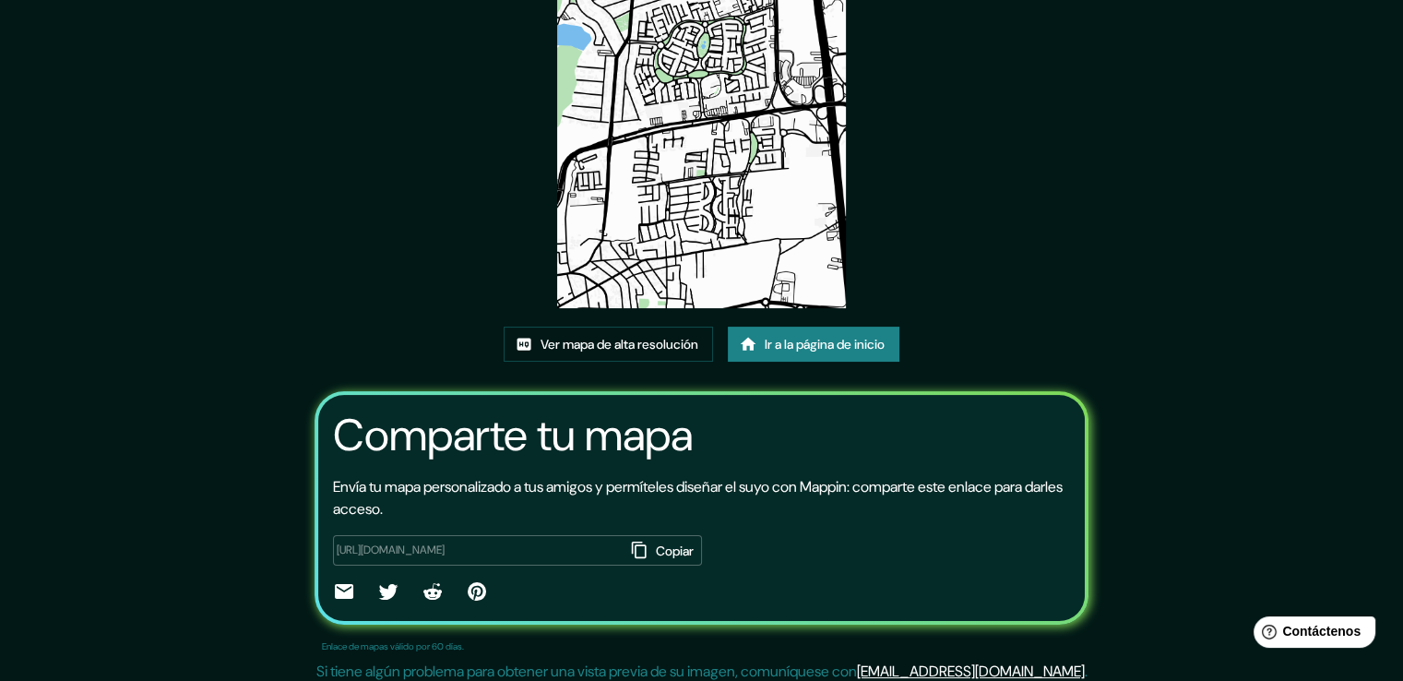 This screenshot has height=681, width=1403. I want to click on font: Envía tu mapa personalizado a tus amigos y permíteles diseñar el suyo con Mappin: comparte este e..., so click(697, 497).